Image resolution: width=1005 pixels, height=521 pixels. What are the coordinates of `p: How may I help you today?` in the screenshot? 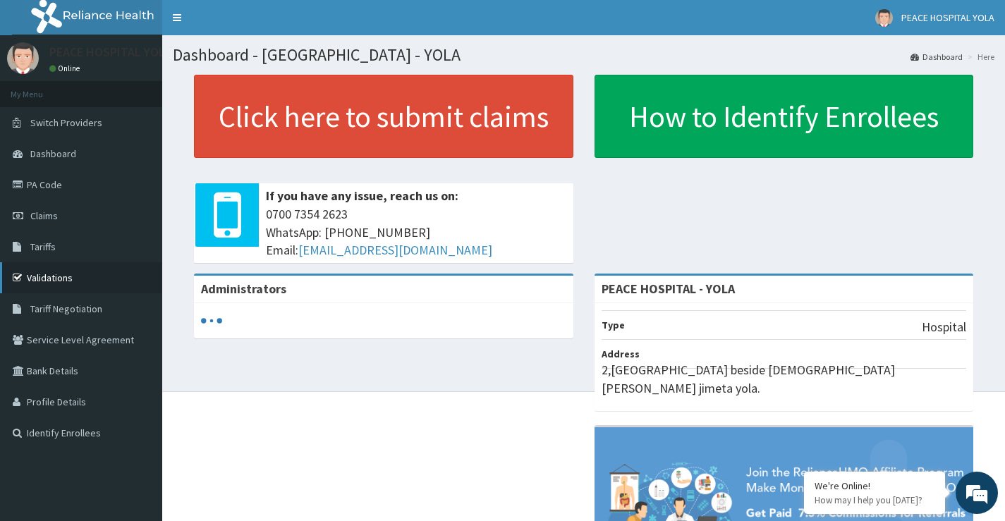 It's located at (875, 500).